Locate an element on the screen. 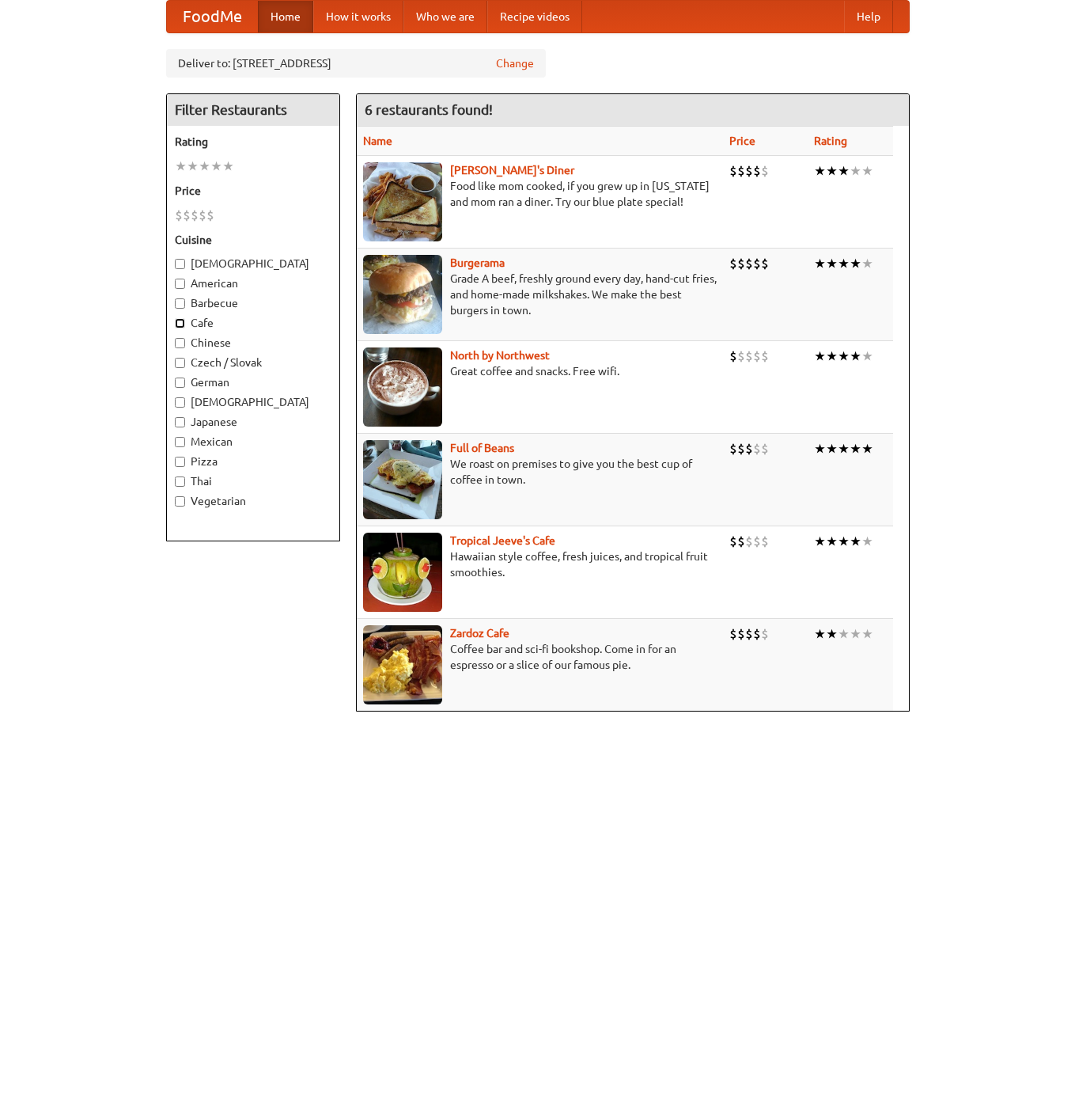 This screenshot has width=1075, height=1120. img: north.jpg is located at coordinates (403, 387).